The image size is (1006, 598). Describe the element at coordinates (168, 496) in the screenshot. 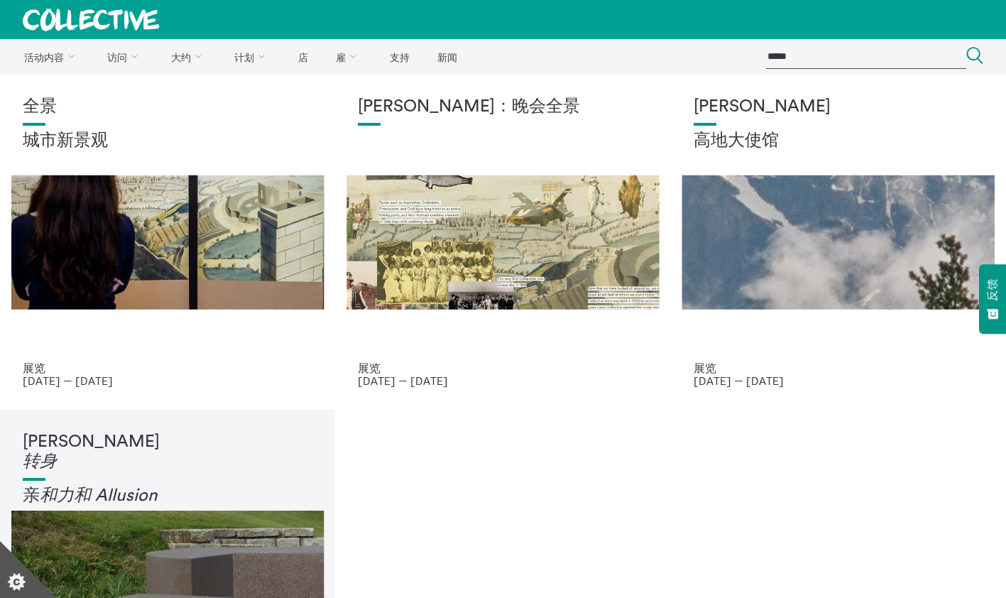

I see `h2: 亲` at that location.